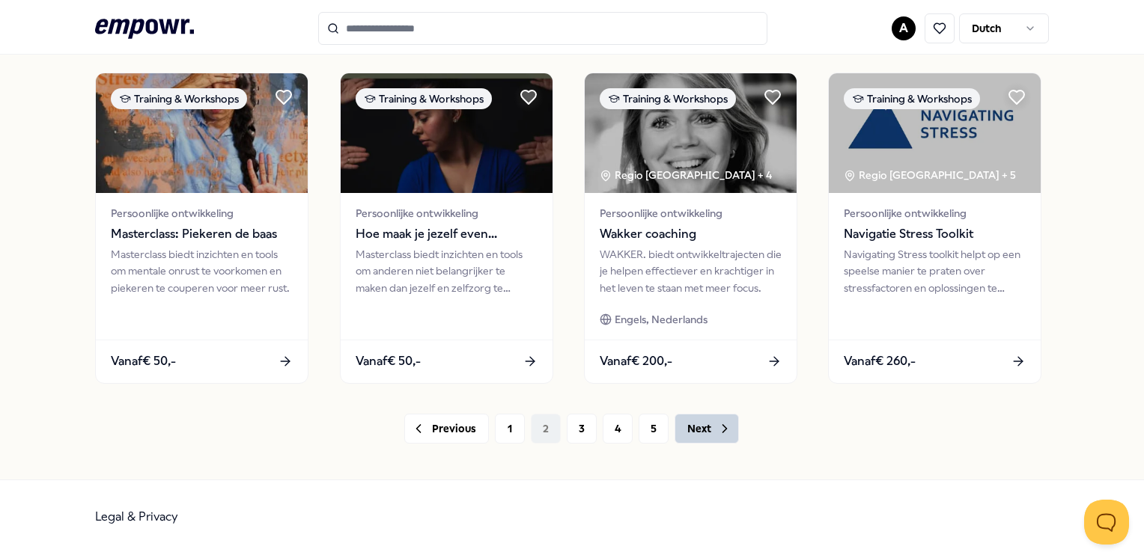 This screenshot has height=552, width=1144. I want to click on span: Engels, Nederlands, so click(661, 320).